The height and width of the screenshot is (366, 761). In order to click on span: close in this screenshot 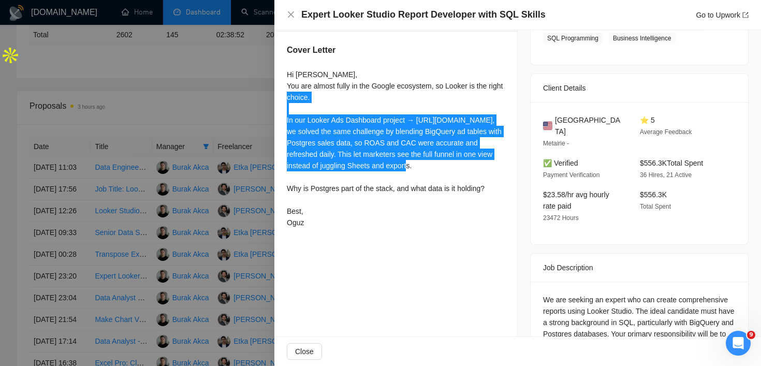, I will do `click(291, 14)`.